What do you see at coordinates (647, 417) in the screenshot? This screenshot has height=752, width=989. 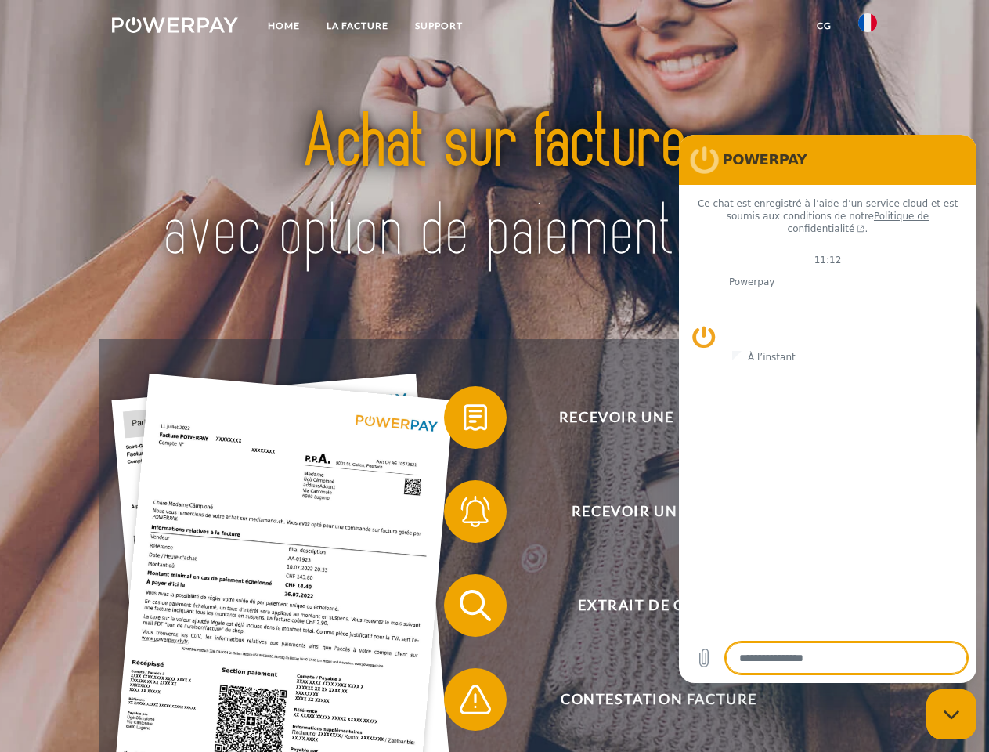 I see `button: Recevoir une facture ?` at bounding box center [647, 417].